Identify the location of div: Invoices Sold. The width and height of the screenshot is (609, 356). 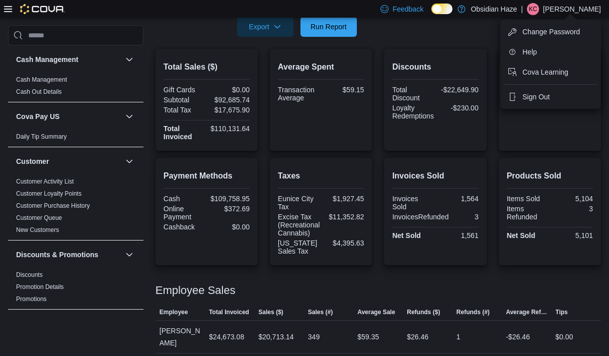
(413, 202).